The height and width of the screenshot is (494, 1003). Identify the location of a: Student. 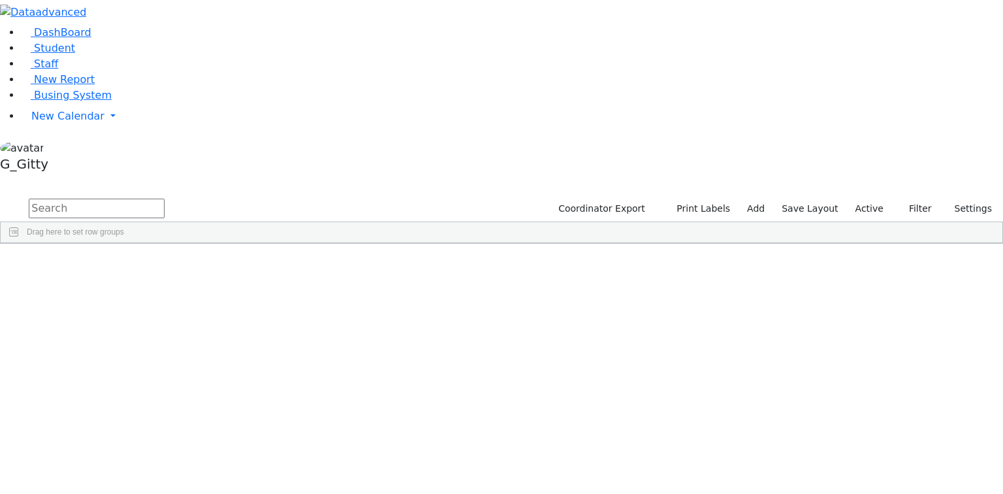
(48, 48).